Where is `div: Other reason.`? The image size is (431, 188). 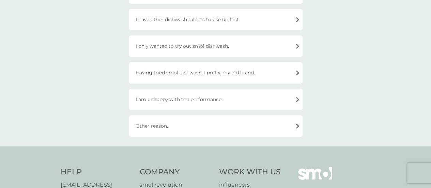
div: Other reason. is located at coordinates (215, 126).